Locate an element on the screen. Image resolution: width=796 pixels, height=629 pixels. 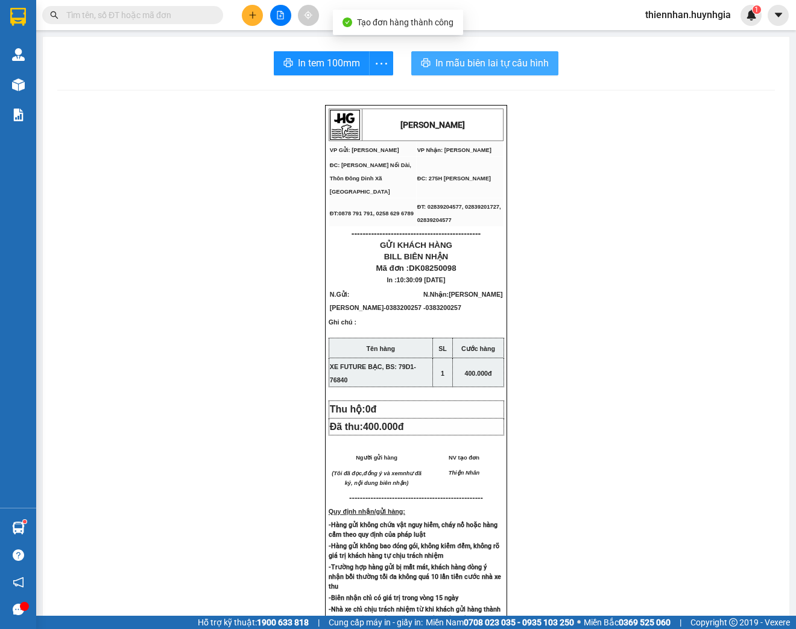
span: notification is located at coordinates (18, 582).